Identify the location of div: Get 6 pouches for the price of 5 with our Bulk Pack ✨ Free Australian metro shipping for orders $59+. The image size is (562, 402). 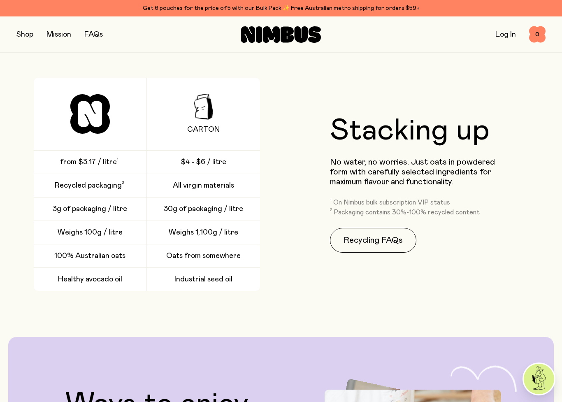
(281, 8).